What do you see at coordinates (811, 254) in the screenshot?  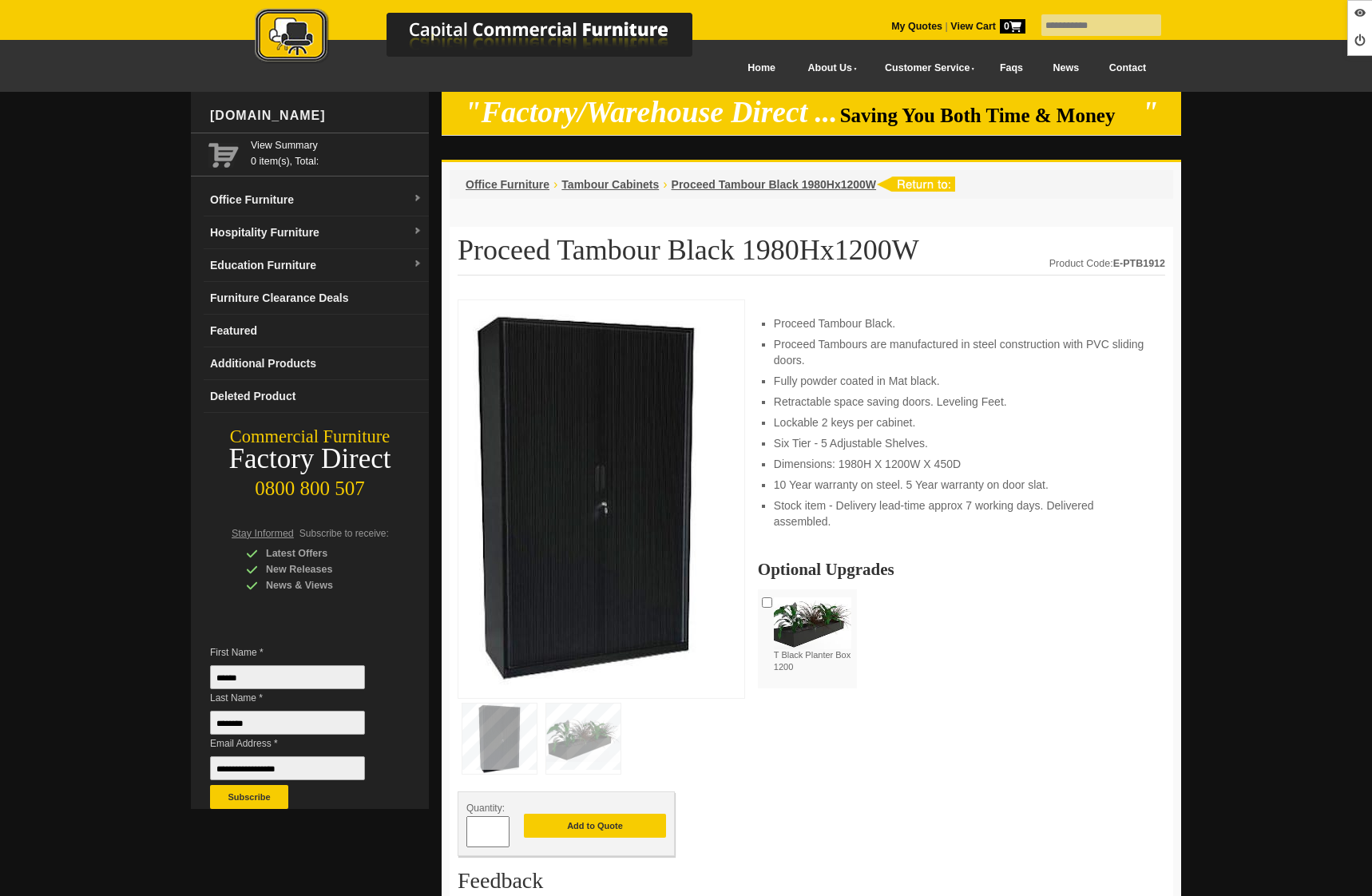 I see `h1: Proceed Tambour Black 1980Hx1200W` at bounding box center [811, 254].